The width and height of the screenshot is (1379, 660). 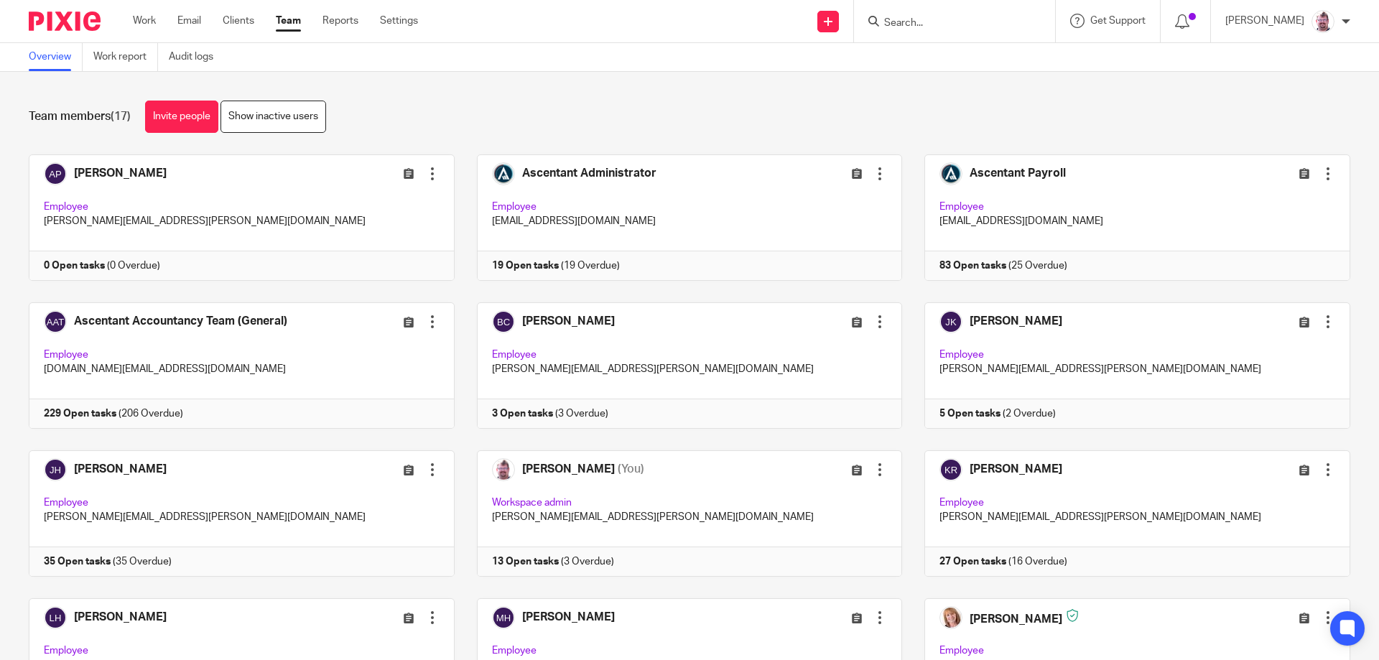 I want to click on a: Work report, so click(x=126, y=57).